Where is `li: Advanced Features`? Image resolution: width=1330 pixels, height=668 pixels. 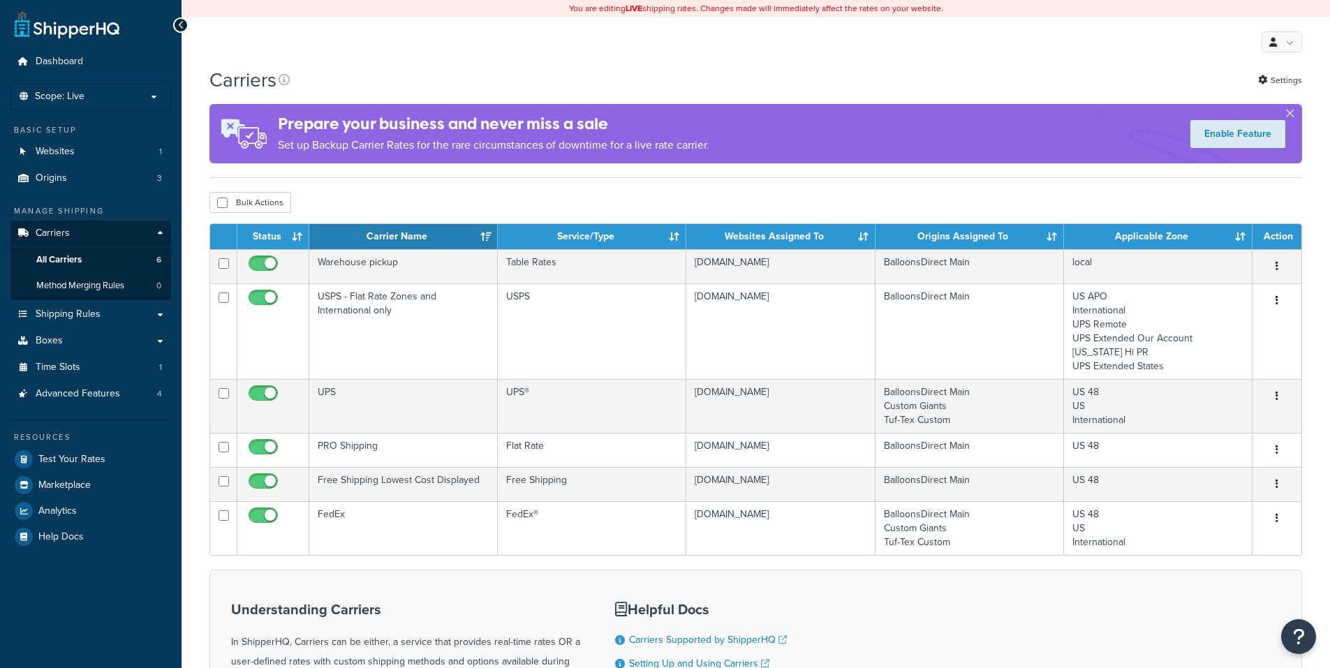
li: Advanced Features is located at coordinates (91, 394).